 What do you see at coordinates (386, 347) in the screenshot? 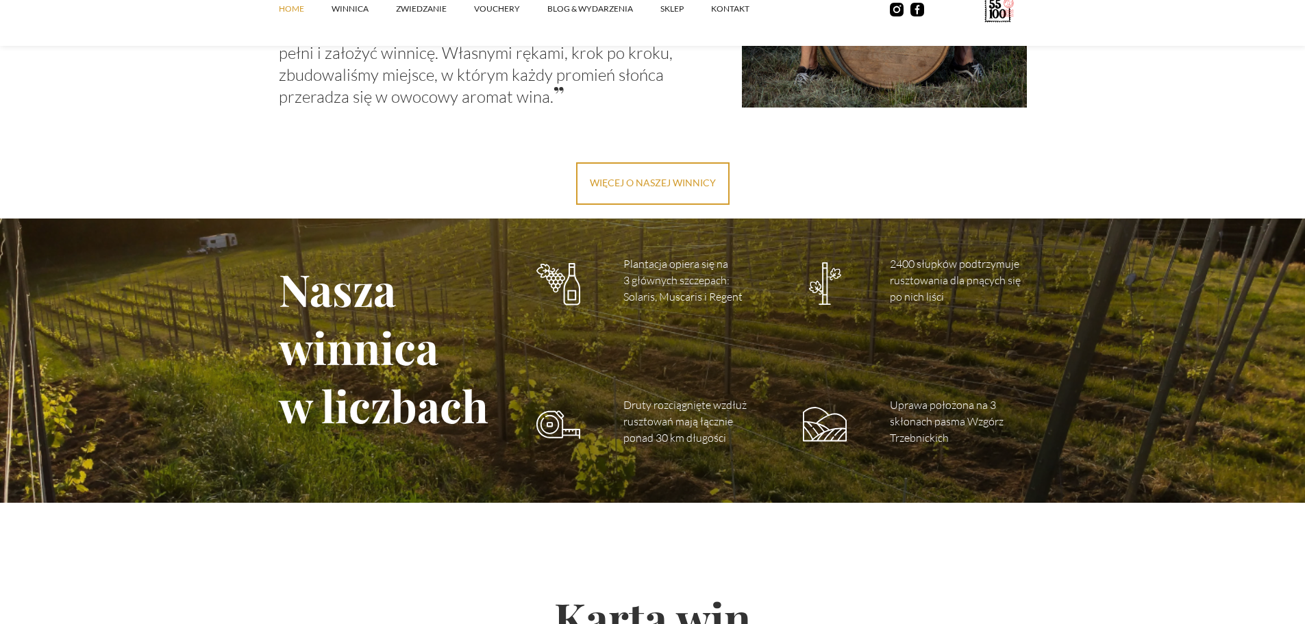
I see `h1: Nasza winnica w liczbach` at bounding box center [386, 347].